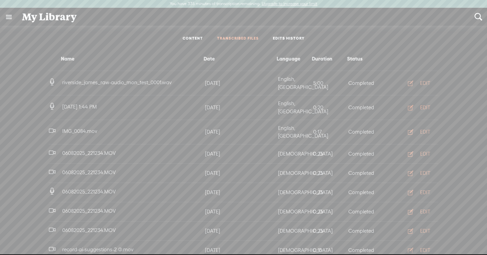 This screenshot has width=487, height=255. Describe the element at coordinates (117, 82) in the screenshot. I see `span: riverside_james_raw-audio_mon_test_0001.wav` at that location.